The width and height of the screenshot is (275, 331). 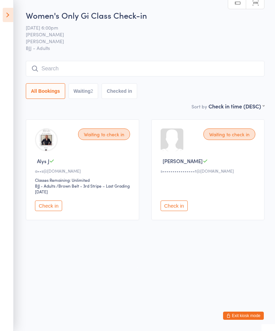 What do you see at coordinates (46, 140) in the screenshot?
I see `img: image1727227578.png` at bounding box center [46, 140].